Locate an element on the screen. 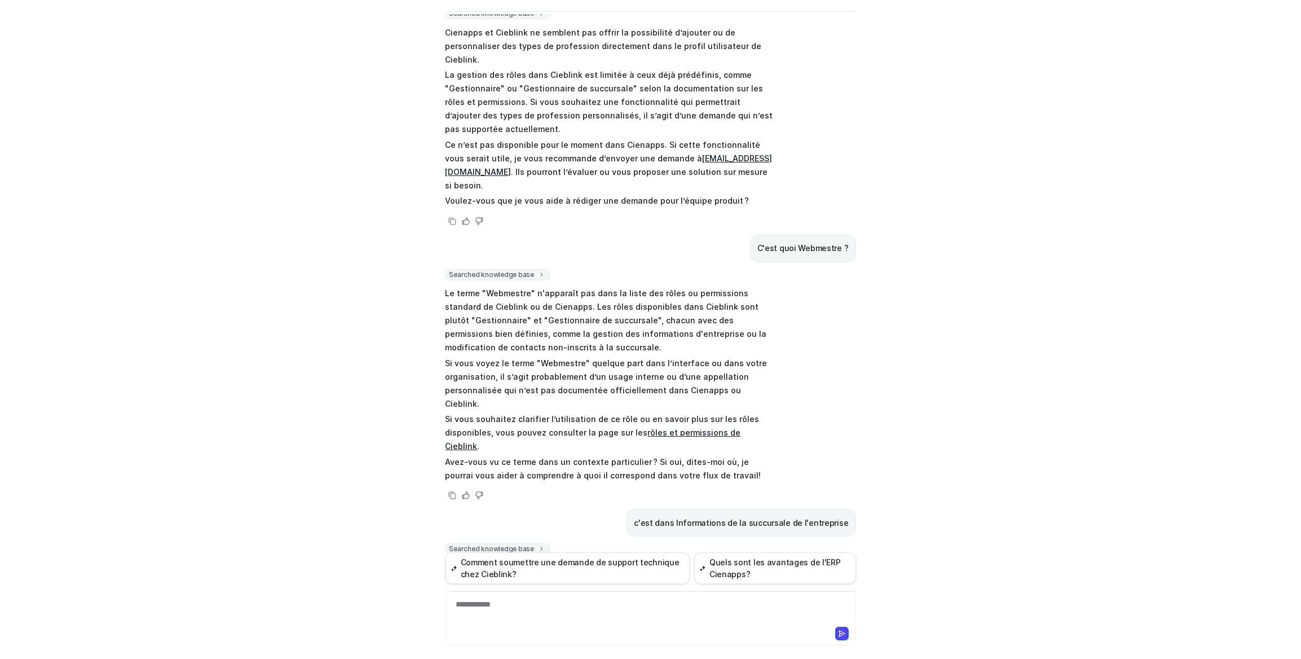  p: Voulez-vous que je vous aide à rédiger une demande pour l’équipe produit ? is located at coordinates (610, 201).